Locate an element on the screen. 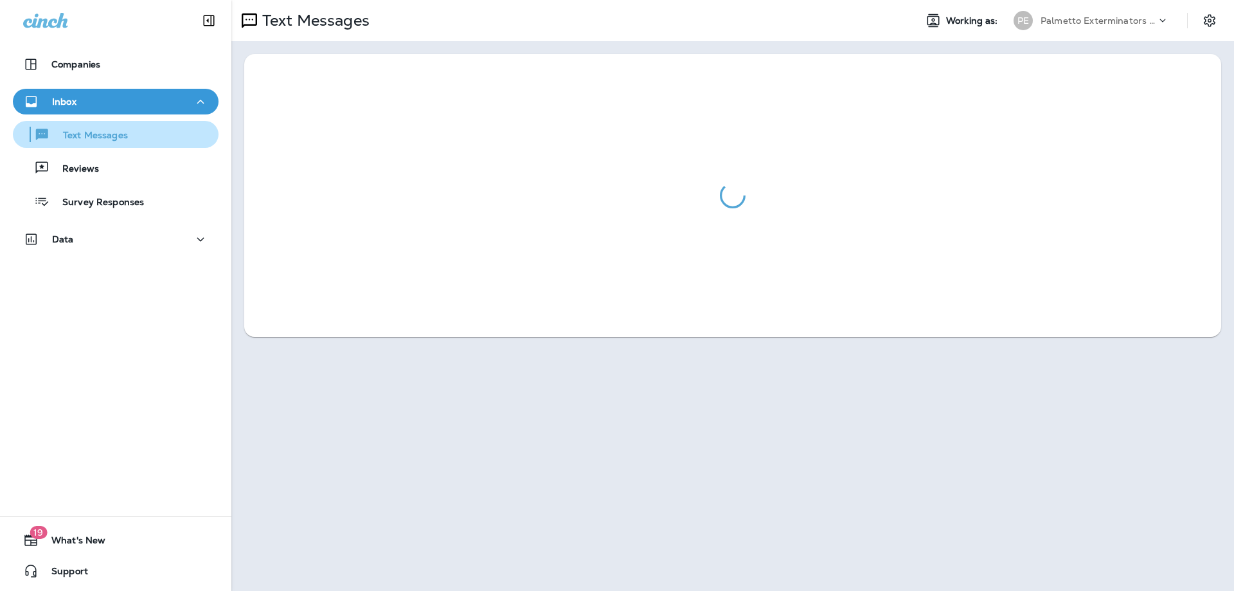  p: Inbox is located at coordinates (64, 102).